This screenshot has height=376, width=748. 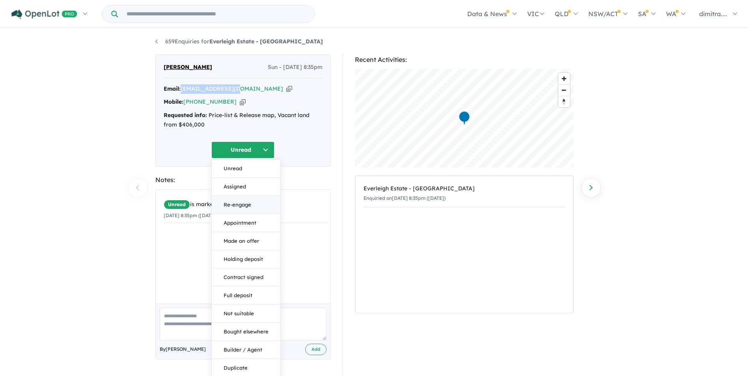 I want to click on button: Full deposit, so click(x=246, y=296).